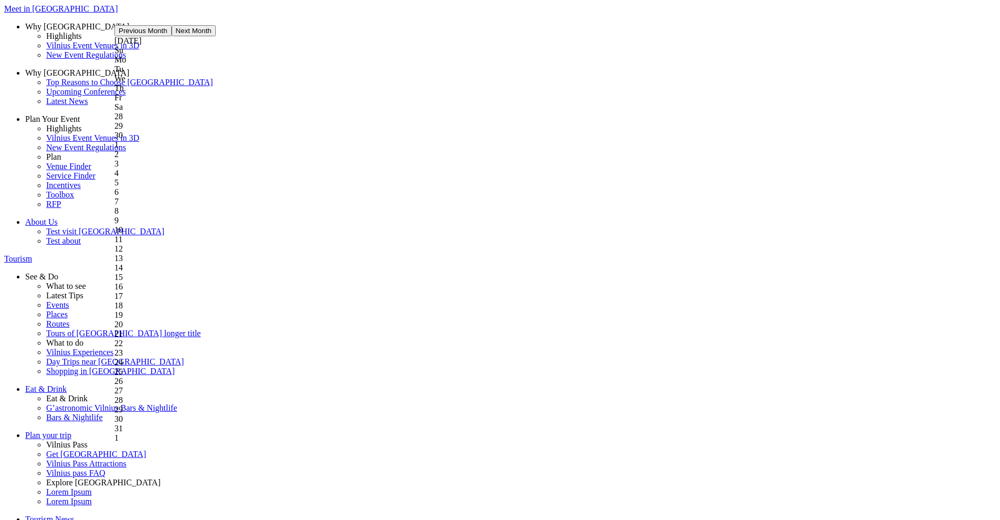  Describe the element at coordinates (165, 230) in the screenshot. I see `div: Choose Friday, October 10th, 2025` at that location.